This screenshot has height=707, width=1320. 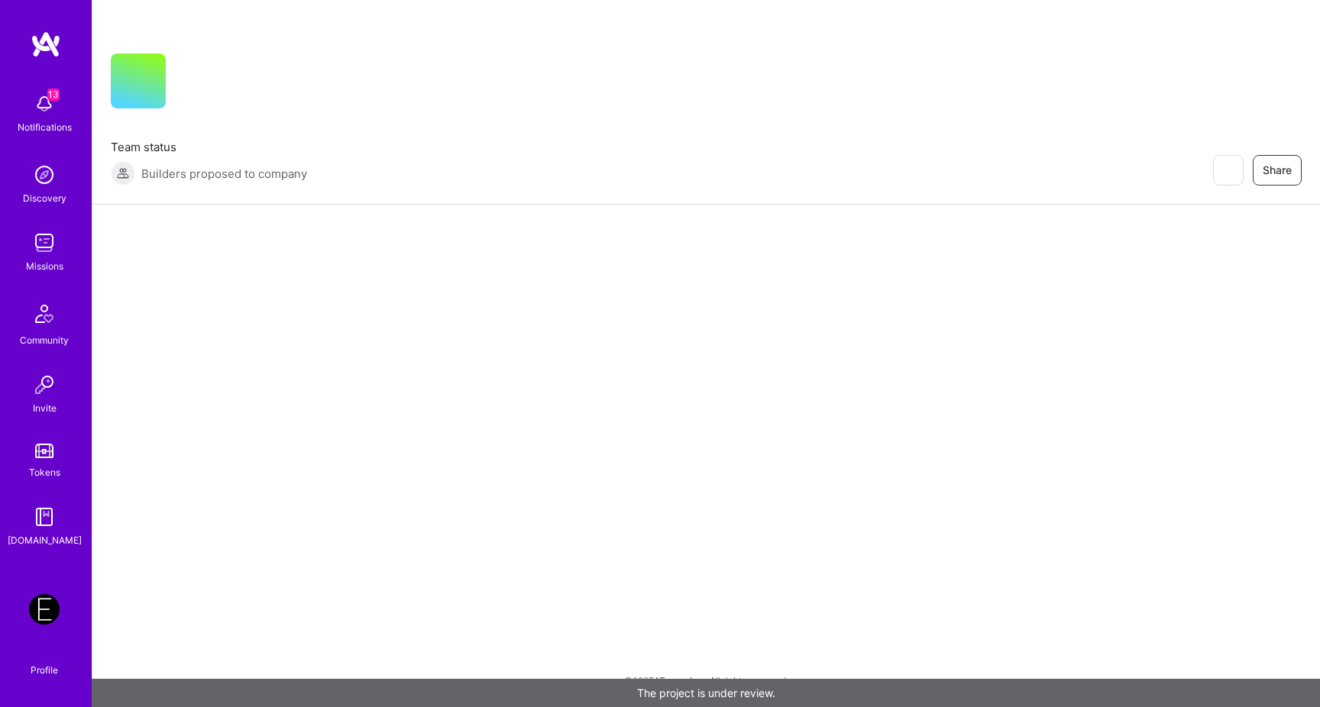 I want to click on a: Profile, so click(x=44, y=662).